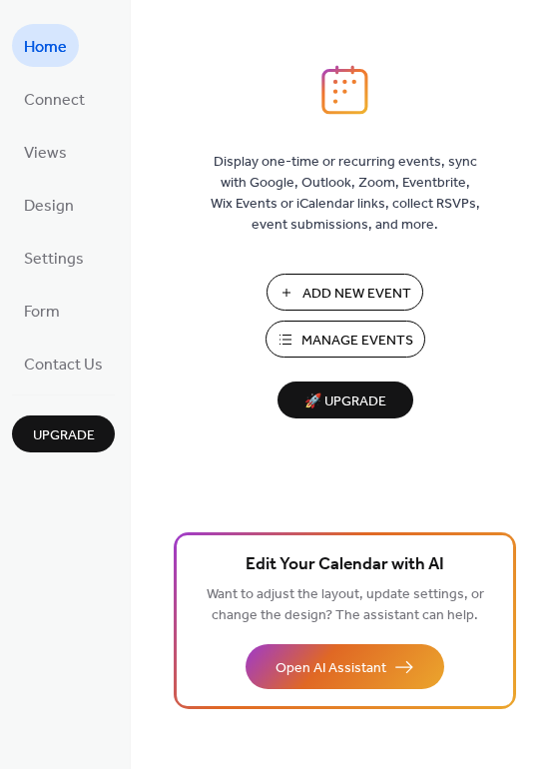  What do you see at coordinates (54, 257) in the screenshot?
I see `a: Settings` at bounding box center [54, 257].